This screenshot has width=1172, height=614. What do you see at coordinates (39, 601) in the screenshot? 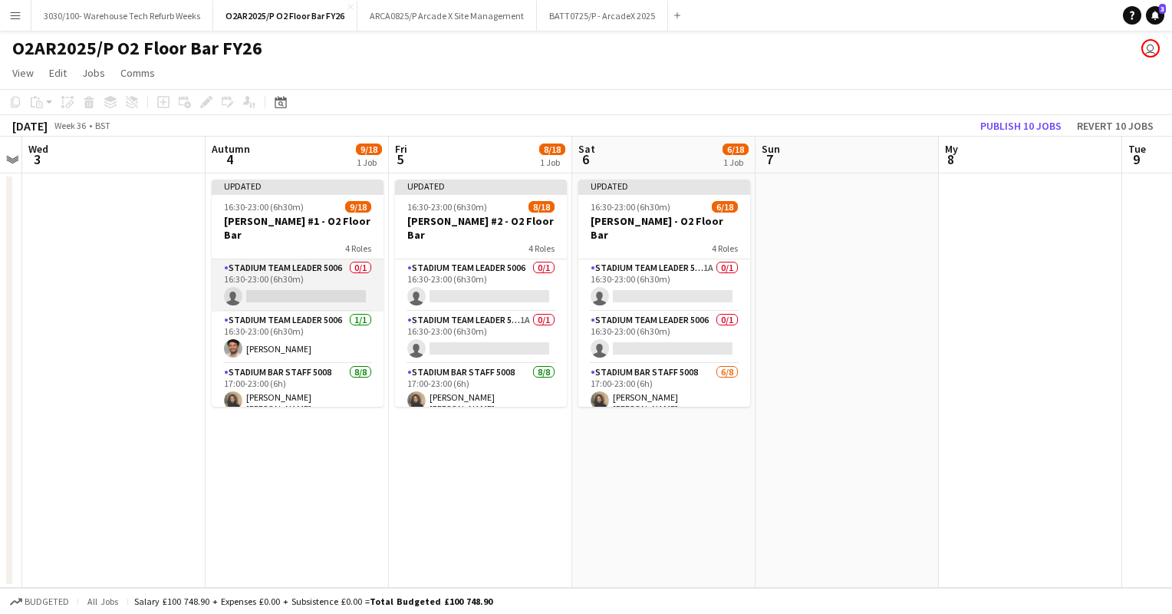
I see `button: Budgeted` at bounding box center [39, 601].